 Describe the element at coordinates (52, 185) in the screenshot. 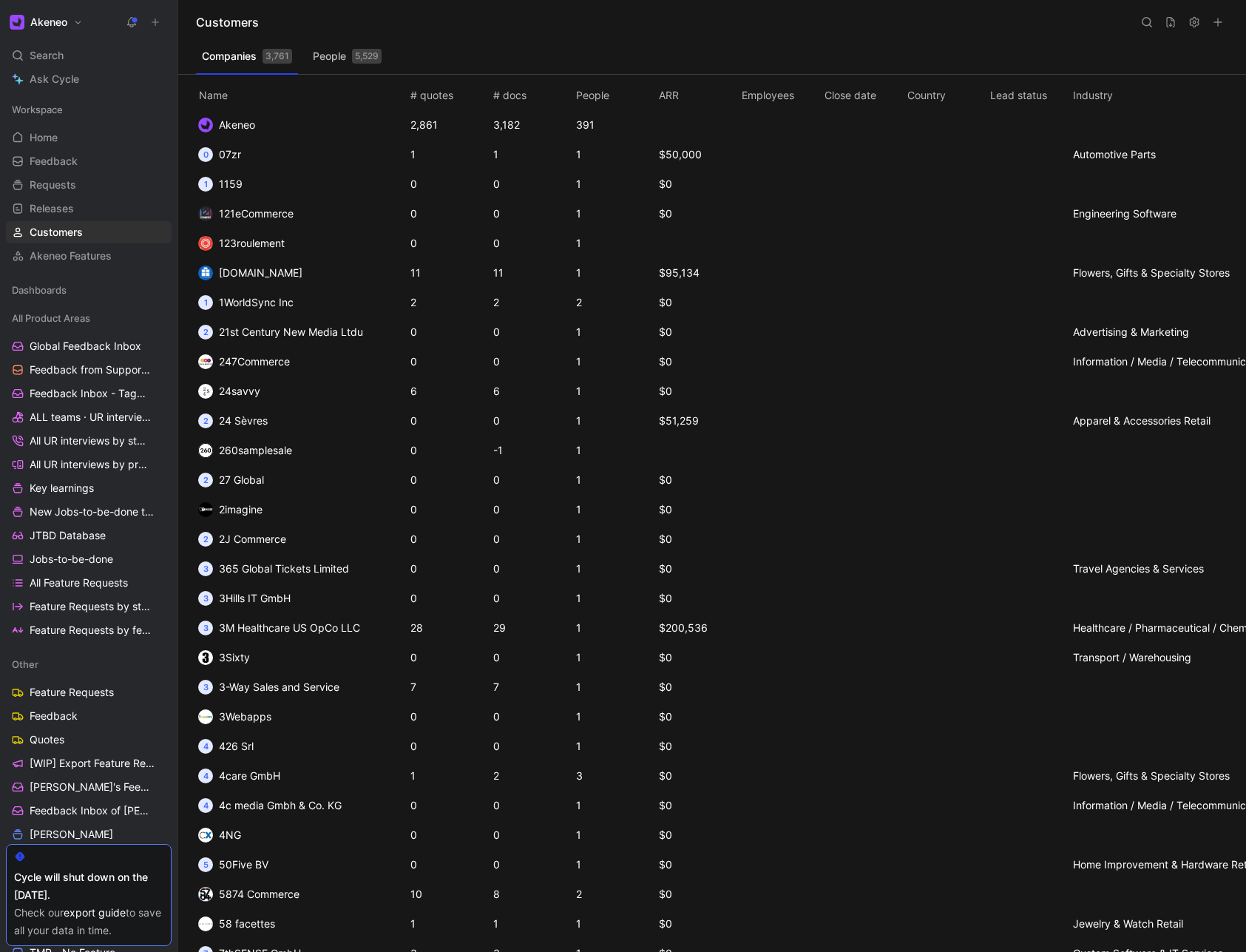

I see `span: Requests` at that location.